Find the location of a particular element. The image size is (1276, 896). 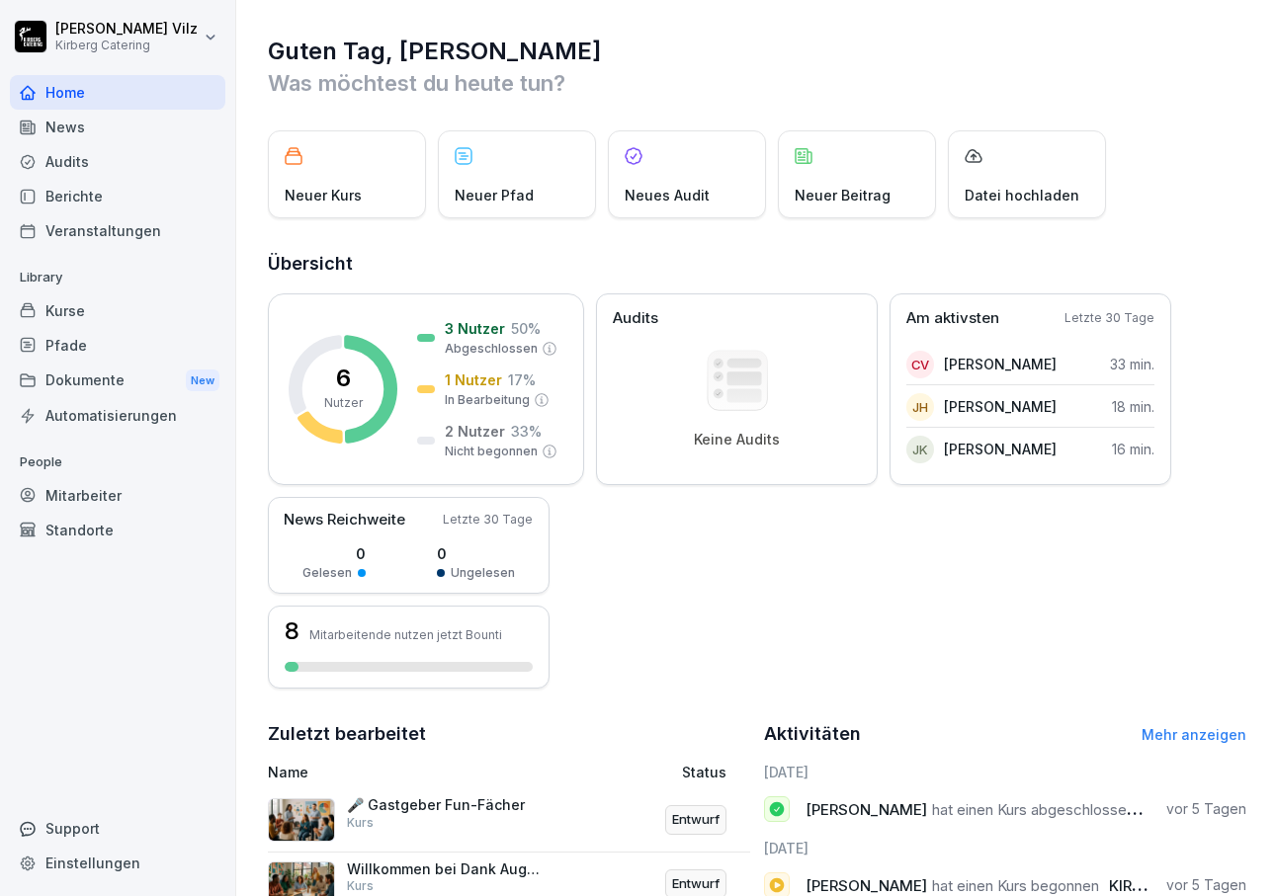

p: Library is located at coordinates (118, 278).